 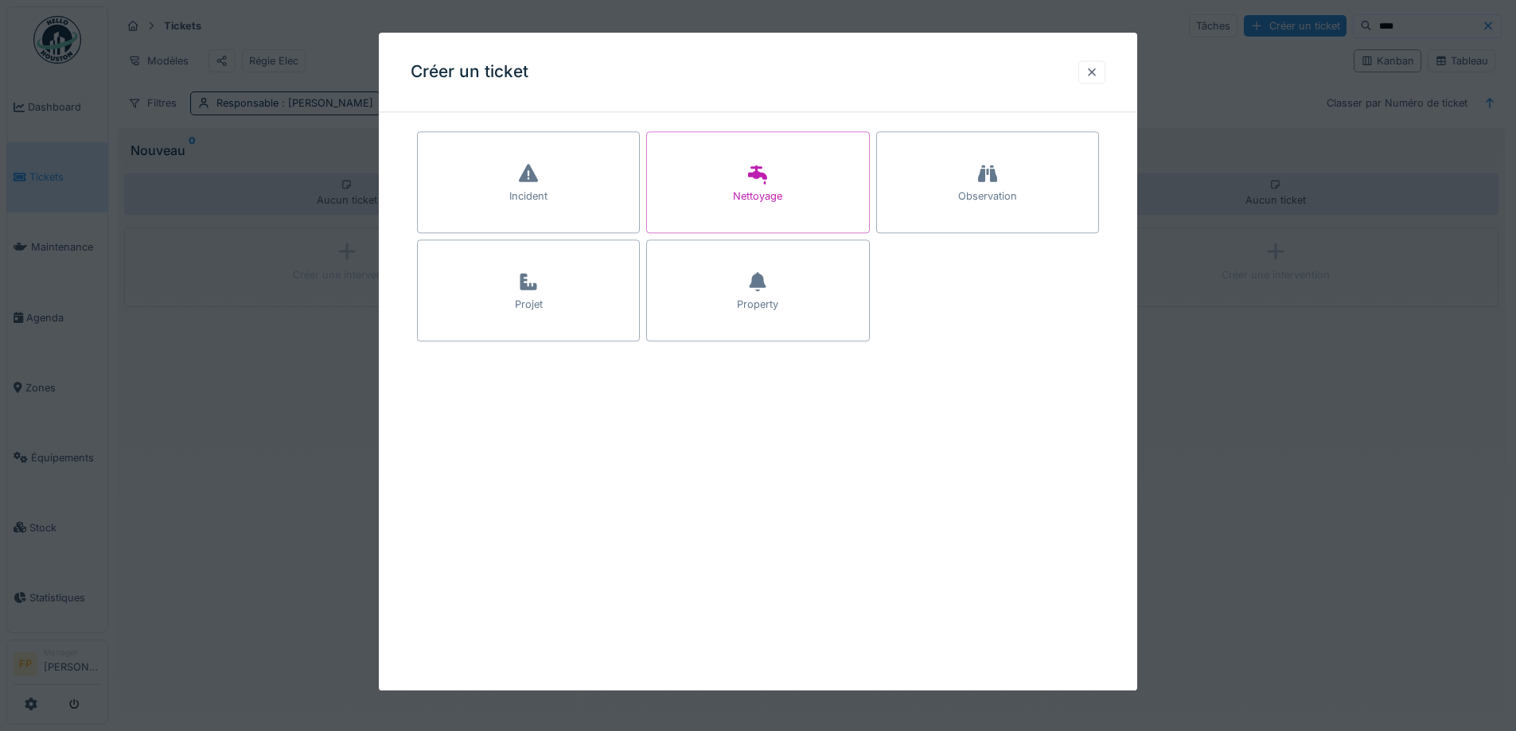 I want to click on div: Observation, so click(x=988, y=197).